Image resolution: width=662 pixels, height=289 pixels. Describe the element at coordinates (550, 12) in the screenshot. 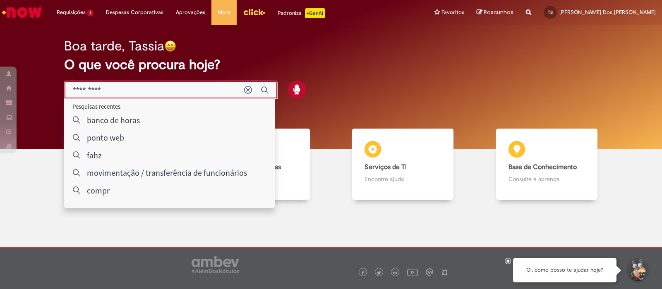

I see `span: TS` at that location.